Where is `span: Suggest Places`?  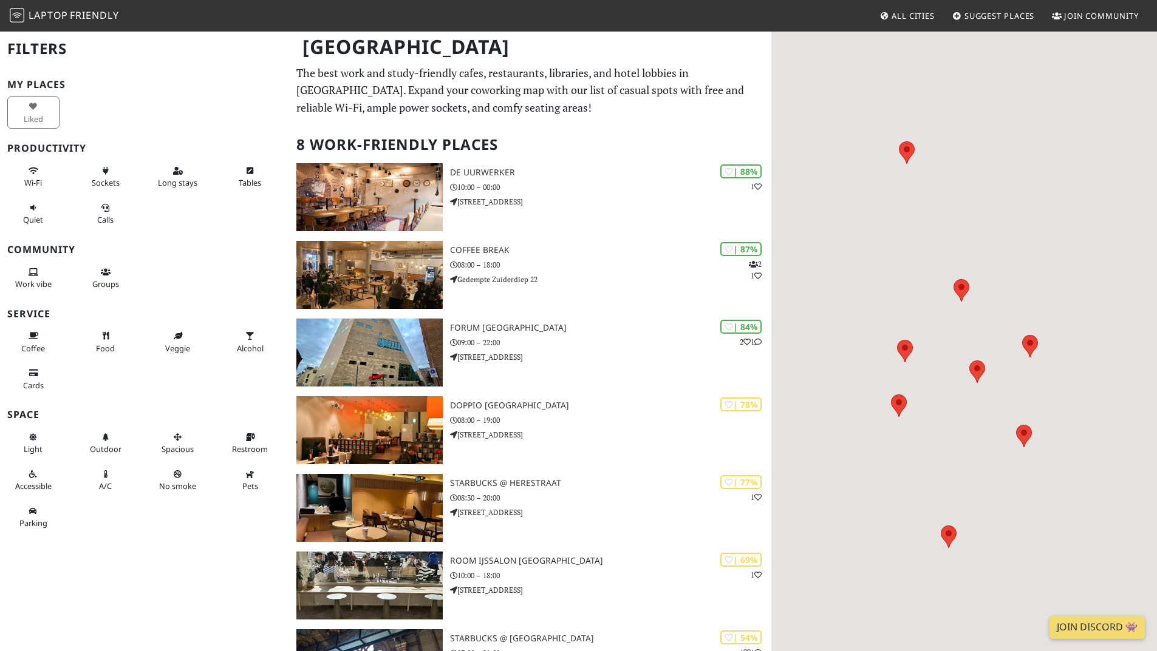
span: Suggest Places is located at coordinates (999, 16).